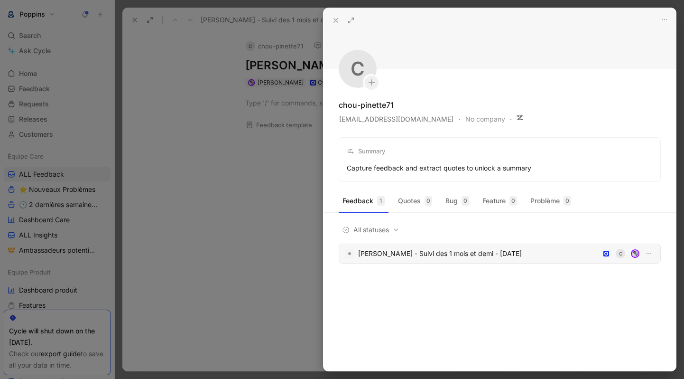  What do you see at coordinates (551, 201) in the screenshot?
I see `button: Problème` at bounding box center [551, 201].